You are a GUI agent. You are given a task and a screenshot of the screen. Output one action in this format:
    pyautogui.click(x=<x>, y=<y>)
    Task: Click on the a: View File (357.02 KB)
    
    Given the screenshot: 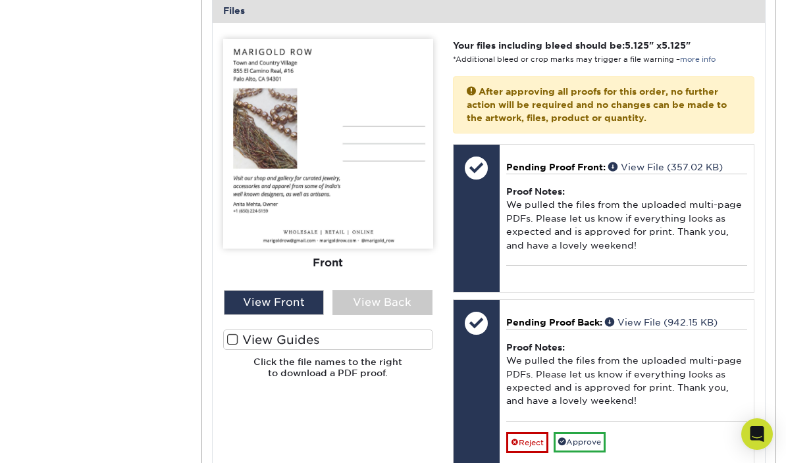 What is the action you would take?
    pyautogui.click(x=665, y=167)
    